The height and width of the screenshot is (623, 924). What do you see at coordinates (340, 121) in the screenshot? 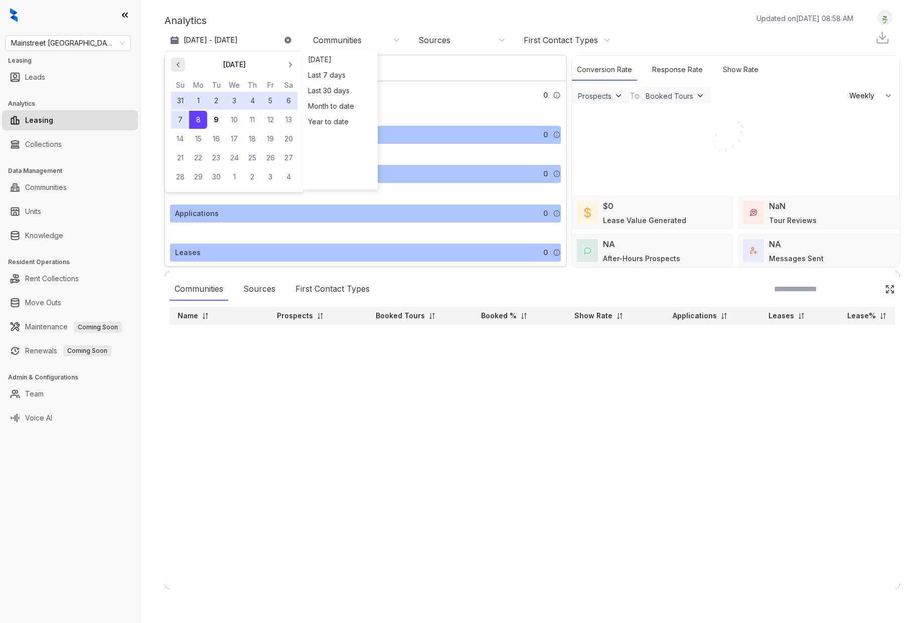
I see `div: Year to date` at bounding box center [340, 121].